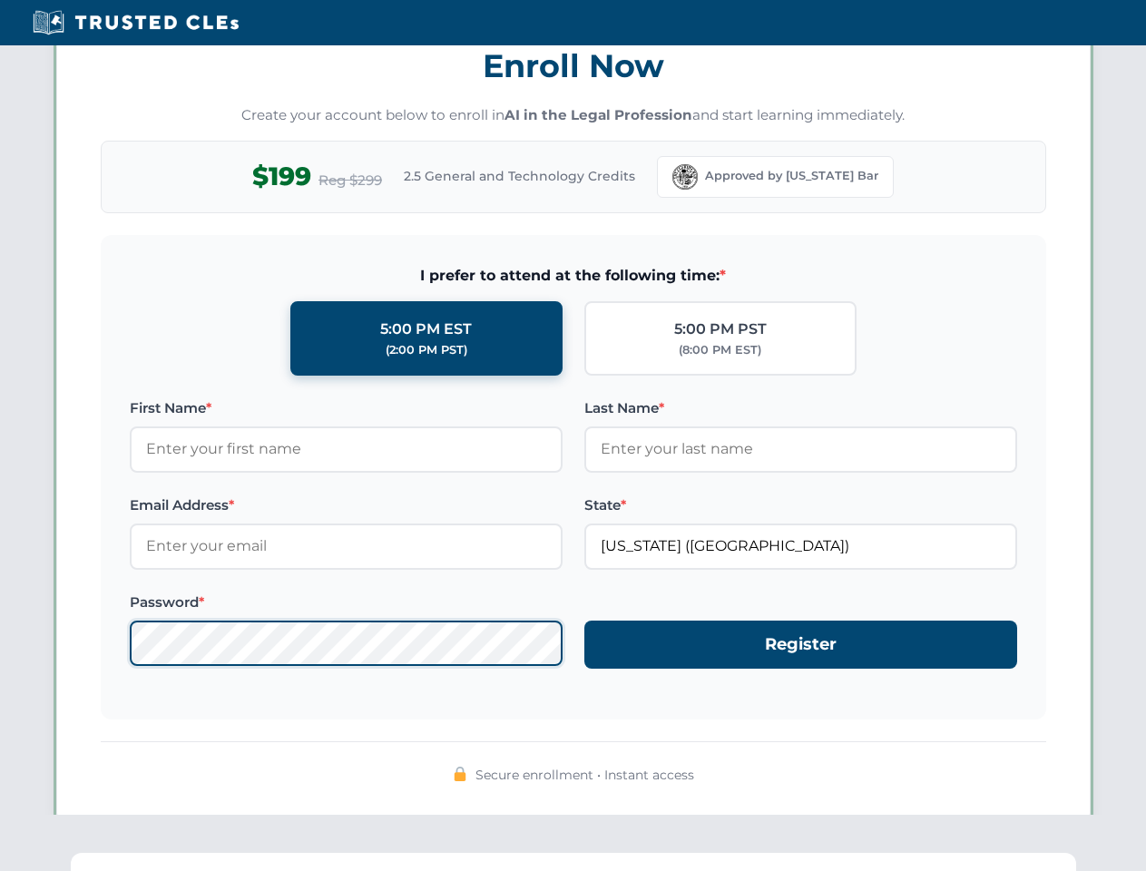 The width and height of the screenshot is (1146, 871). What do you see at coordinates (350, 181) in the screenshot?
I see `span: Reg $299` at bounding box center [350, 181].